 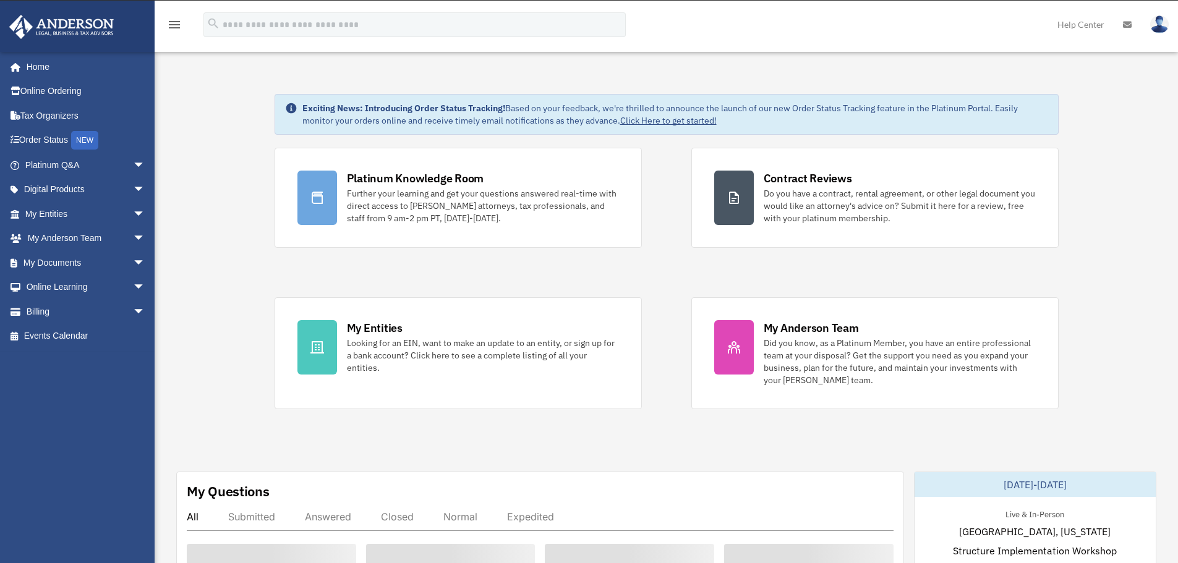 What do you see at coordinates (483, 206) in the screenshot?
I see `div: Further your learning and get your questions answered real-time with direct access to [PERSON_NAM...` at bounding box center [483, 206].